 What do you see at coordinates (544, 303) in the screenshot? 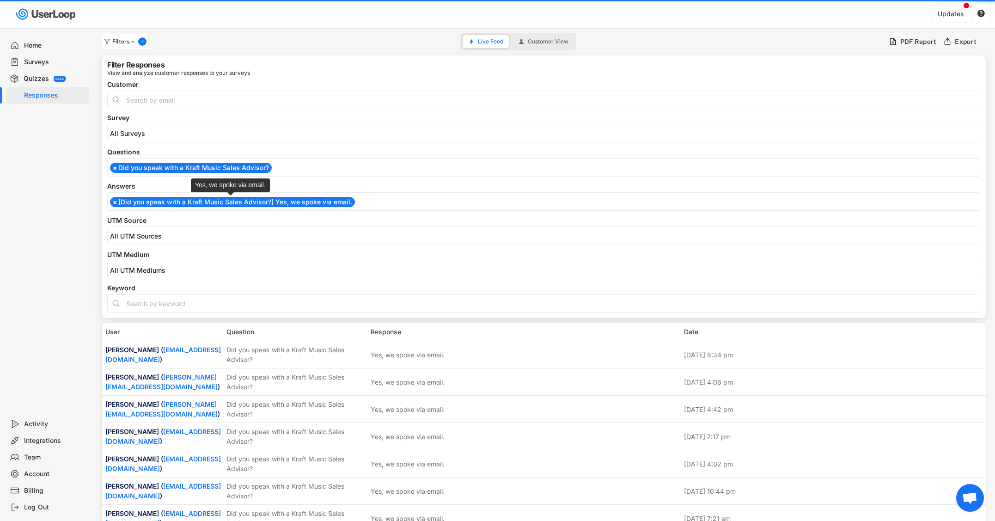
I see `input: Search by keyword` at bounding box center [544, 303].